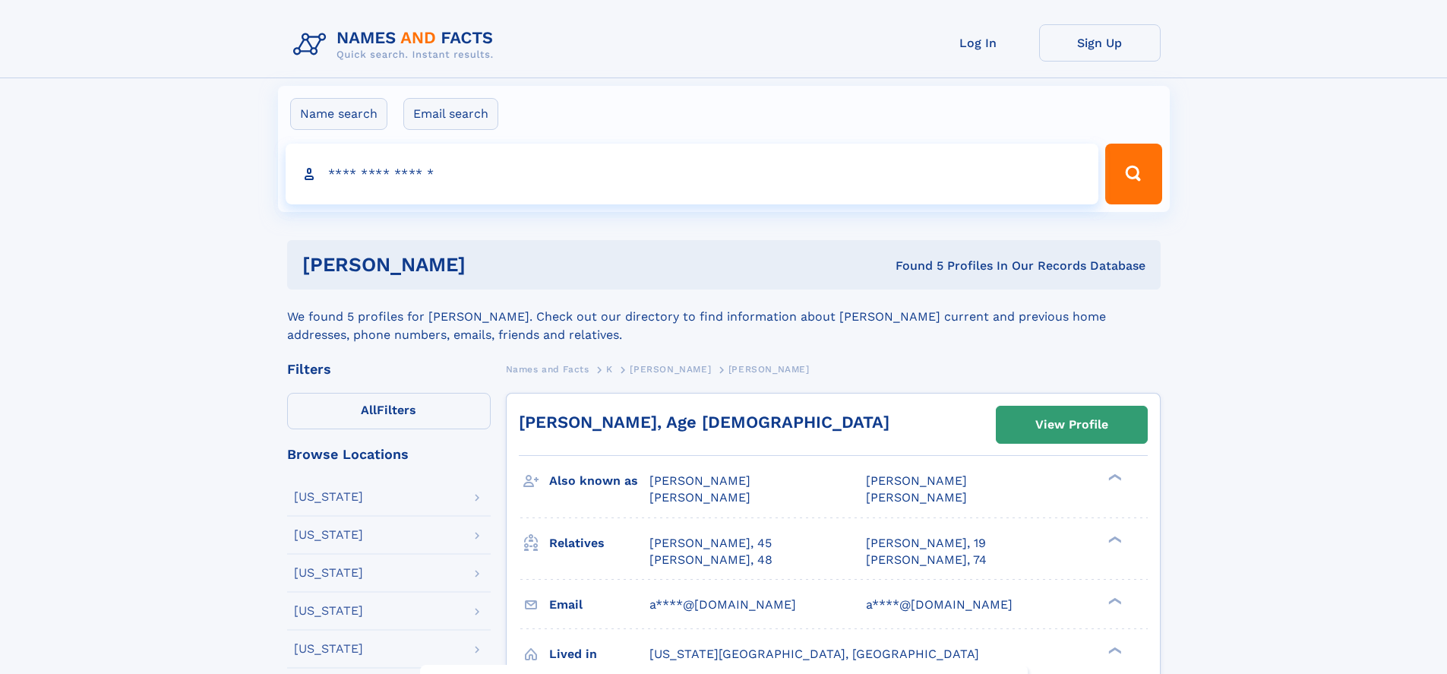  I want to click on div: Filters, so click(389, 369).